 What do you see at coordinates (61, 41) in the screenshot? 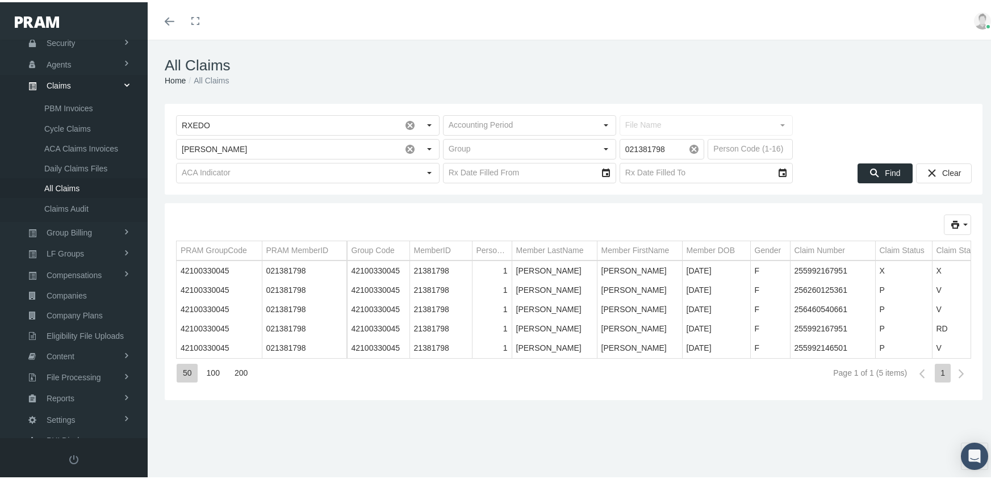
I see `span: Security` at bounding box center [61, 41].